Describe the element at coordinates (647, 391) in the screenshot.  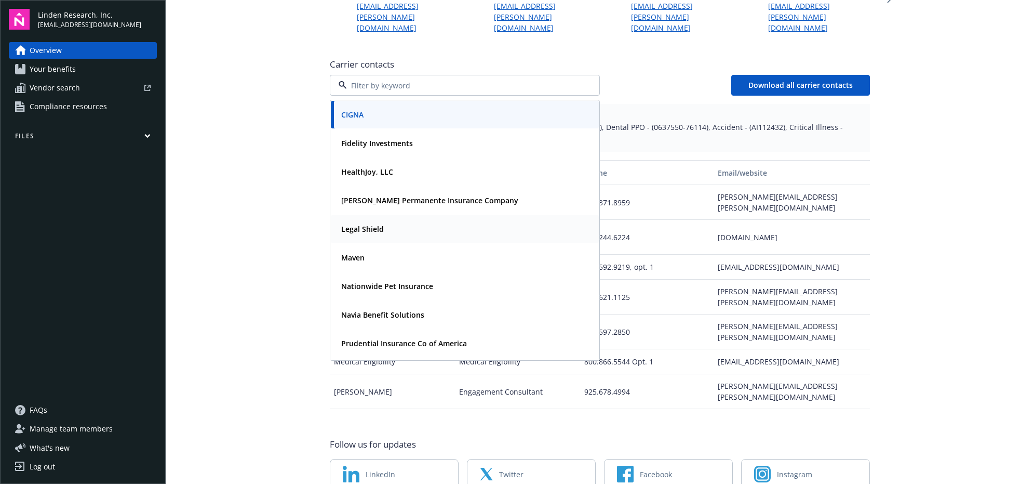
I see `div: 925.678.4994` at that location.